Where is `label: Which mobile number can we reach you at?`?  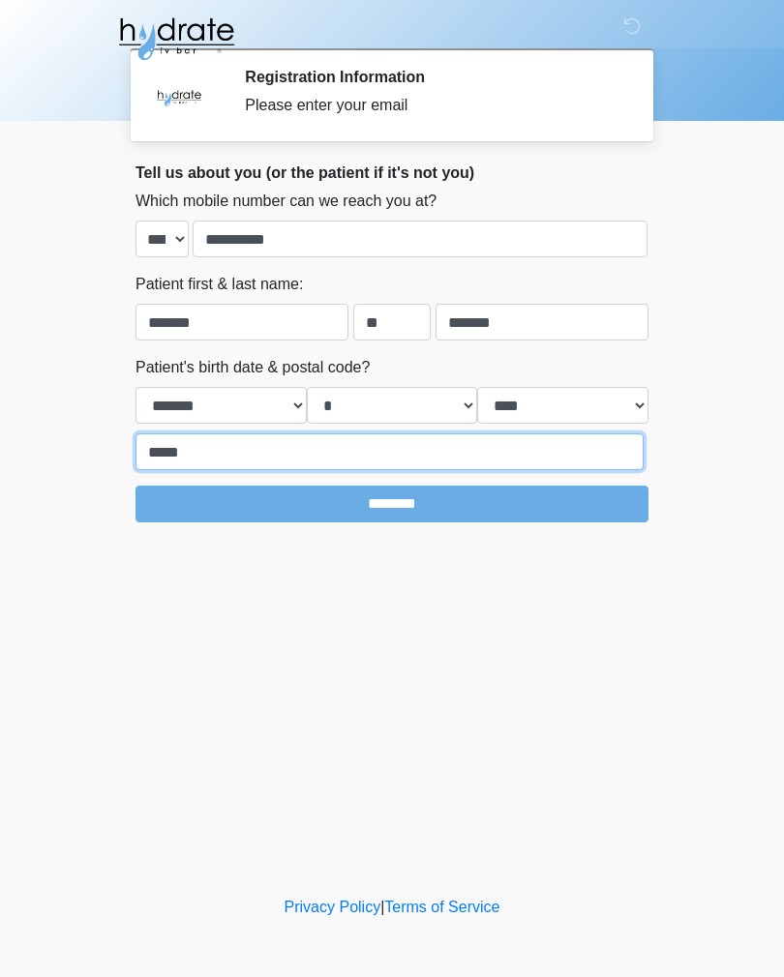
label: Which mobile number can we reach you at? is located at coordinates (285, 201).